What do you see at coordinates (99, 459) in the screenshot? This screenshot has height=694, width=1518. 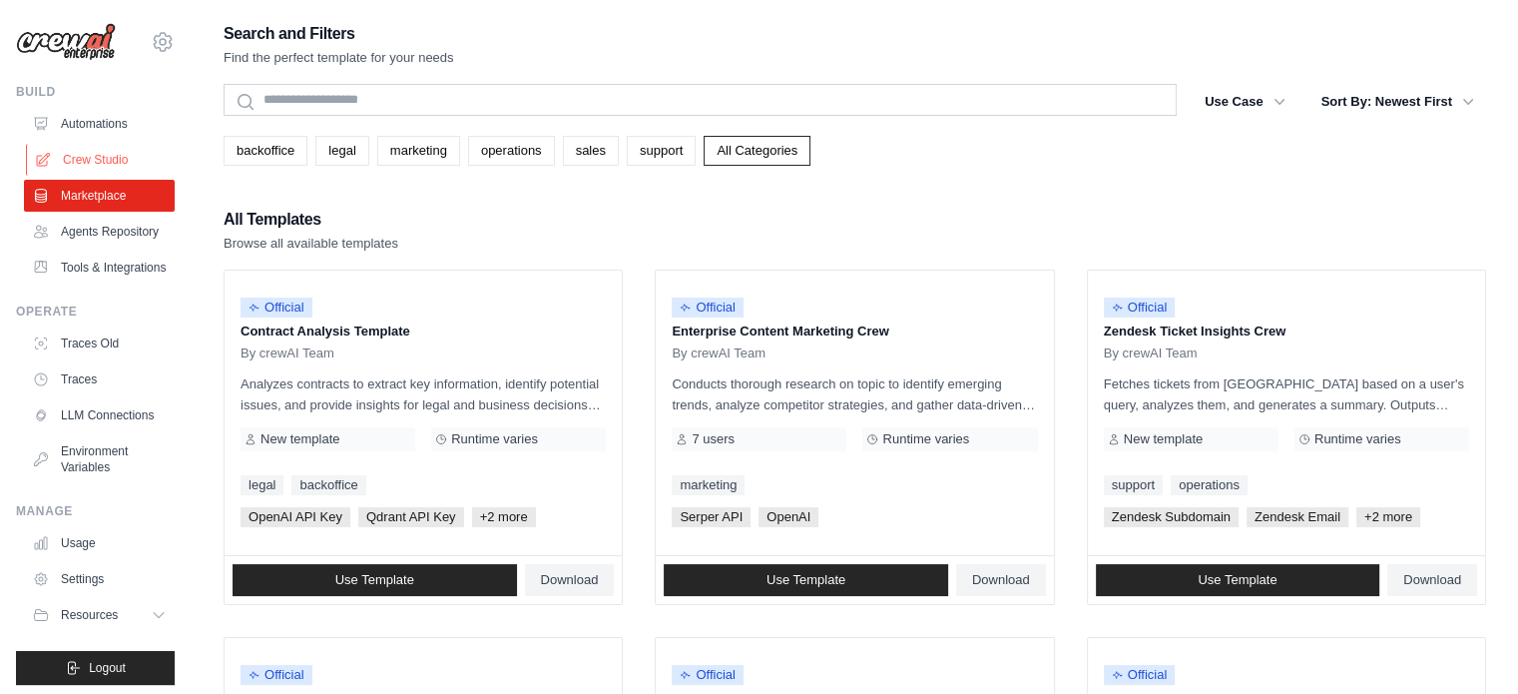 I see `a: Environment Variables` at bounding box center [99, 459].